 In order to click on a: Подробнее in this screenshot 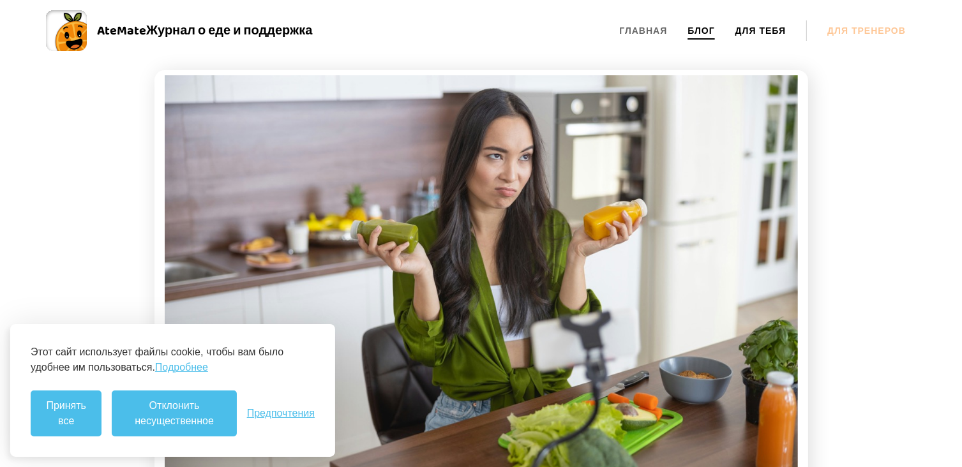, I will do `click(181, 368)`.